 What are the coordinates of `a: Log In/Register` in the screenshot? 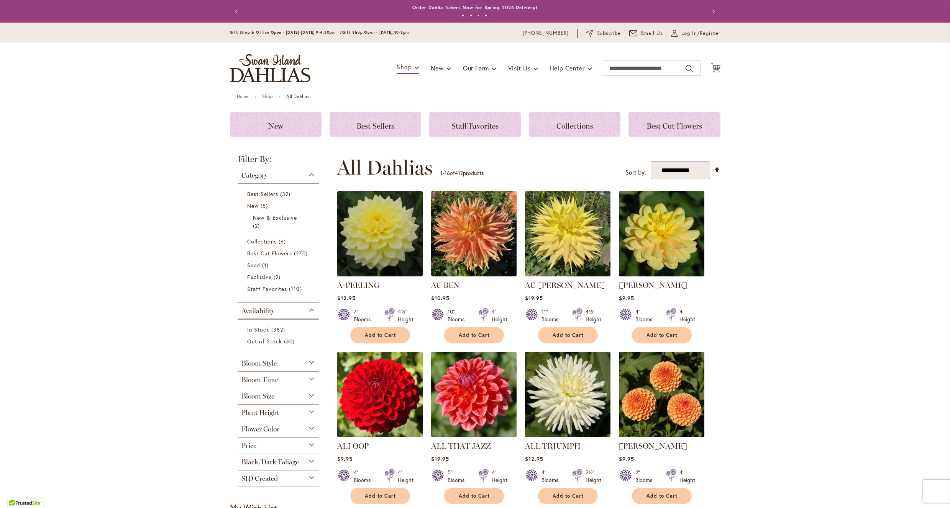 It's located at (696, 33).